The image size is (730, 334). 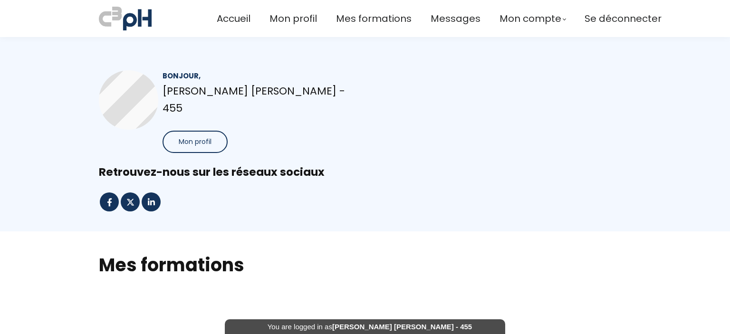 I want to click on span: Mes formations, so click(x=373, y=19).